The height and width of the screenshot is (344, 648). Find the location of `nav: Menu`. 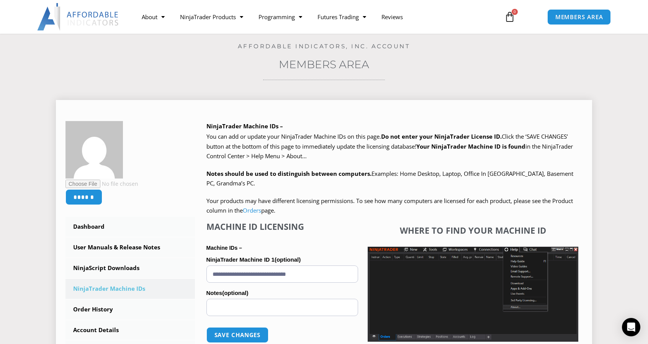

nav: Menu is located at coordinates (315, 17).